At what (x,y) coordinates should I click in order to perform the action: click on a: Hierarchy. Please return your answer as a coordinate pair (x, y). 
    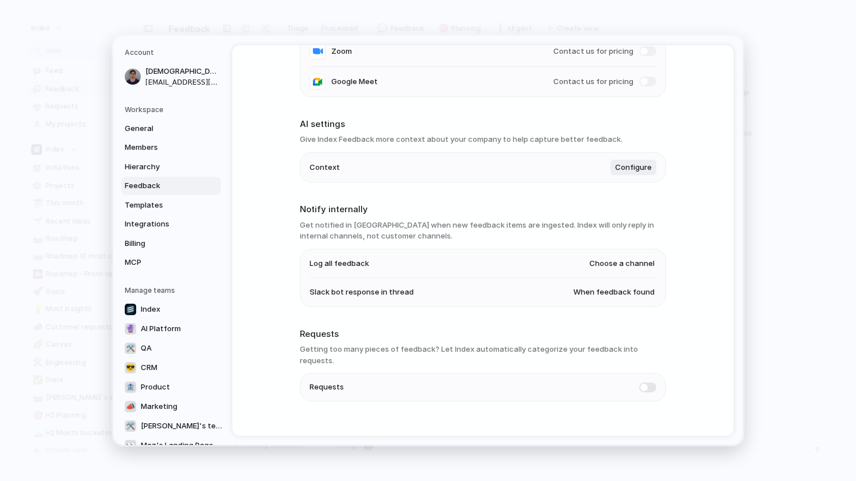
    Looking at the image, I should click on (171, 167).